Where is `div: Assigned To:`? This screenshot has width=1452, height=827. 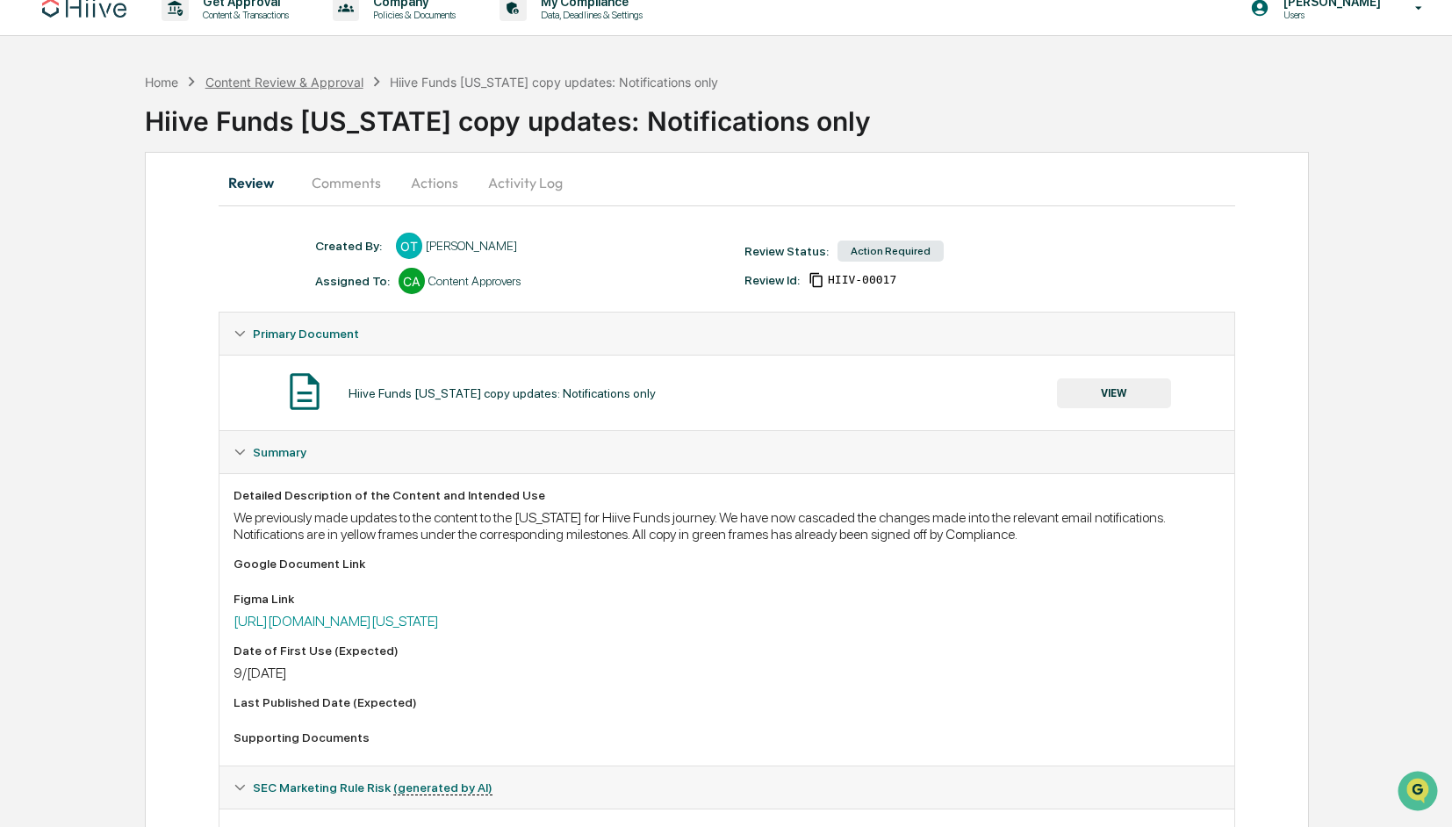
div: Assigned To: is located at coordinates (352, 281).